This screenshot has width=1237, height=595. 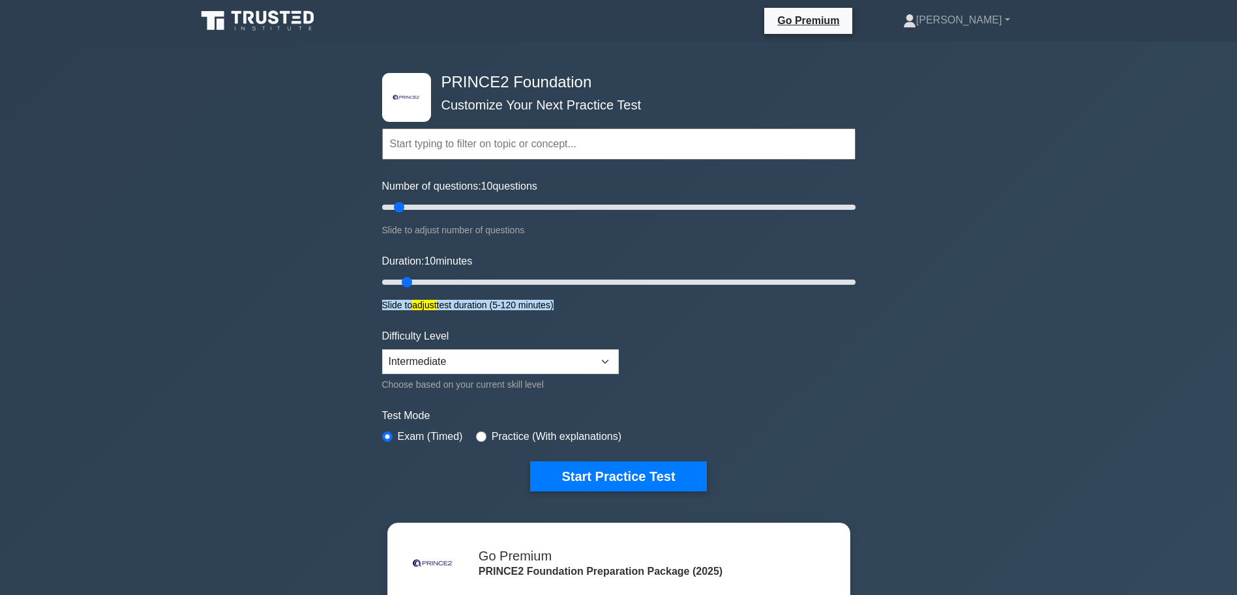 What do you see at coordinates (808, 20) in the screenshot?
I see `a: Go Premium` at bounding box center [808, 20].